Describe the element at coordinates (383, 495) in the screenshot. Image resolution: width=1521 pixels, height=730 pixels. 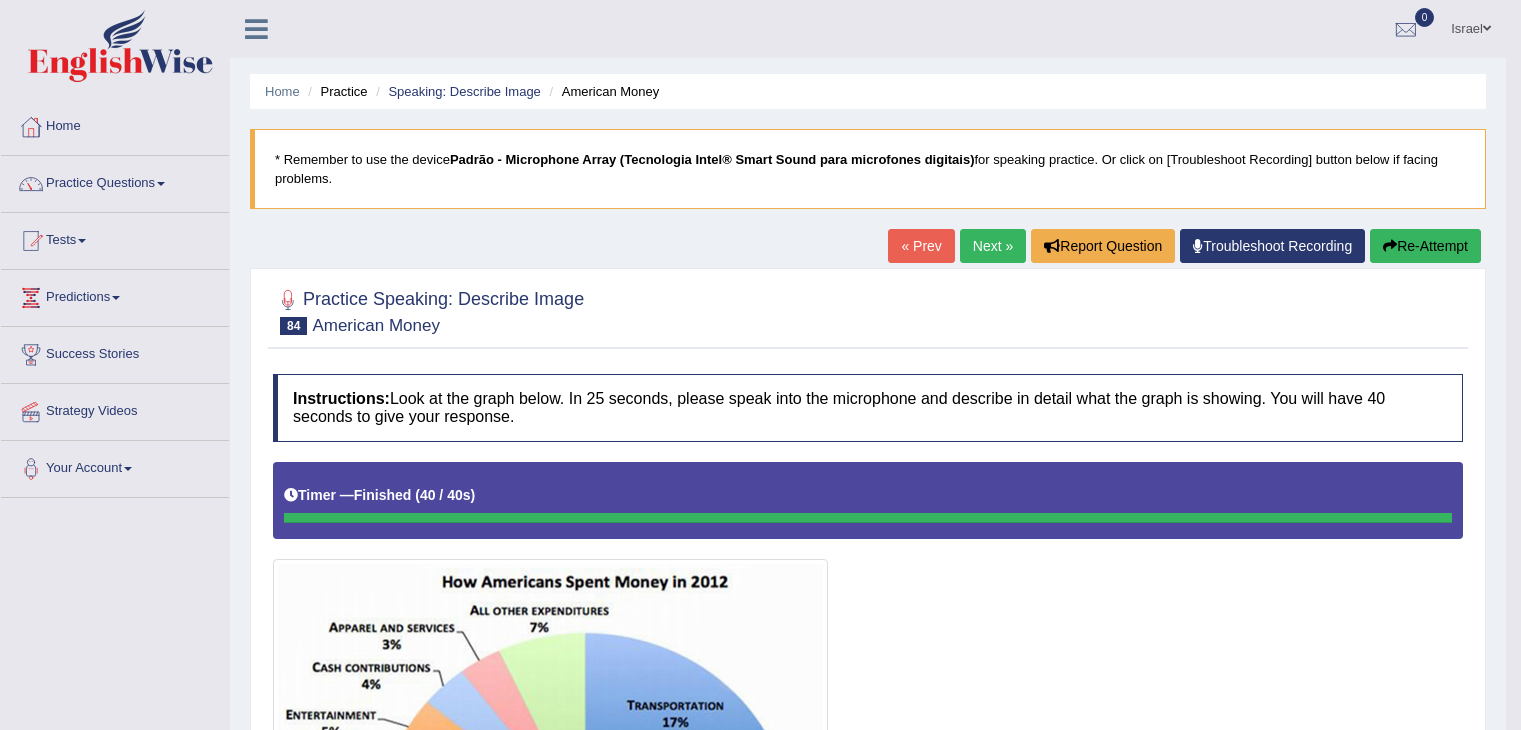
I see `b: Finished` at that location.